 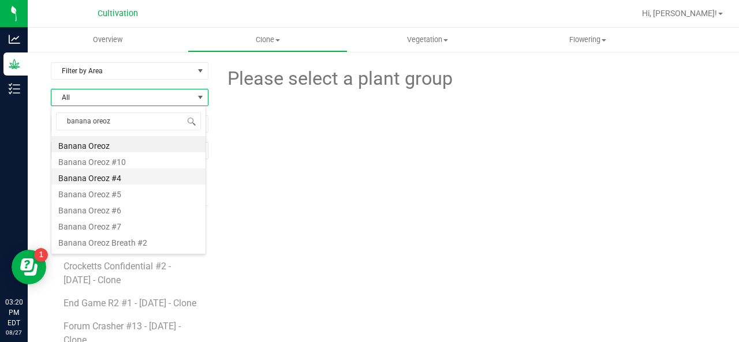 What do you see at coordinates (122, 71) in the screenshot?
I see `span: Filter by Area` at bounding box center [122, 71].